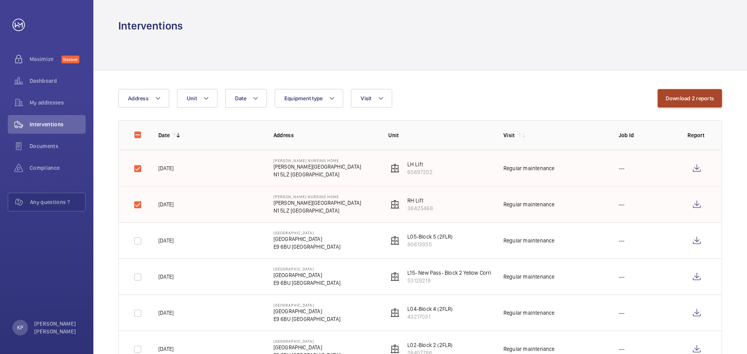 Image resolution: width=747 pixels, height=354 pixels. Describe the element at coordinates (371, 98) in the screenshot. I see `button: Visit` at that location.